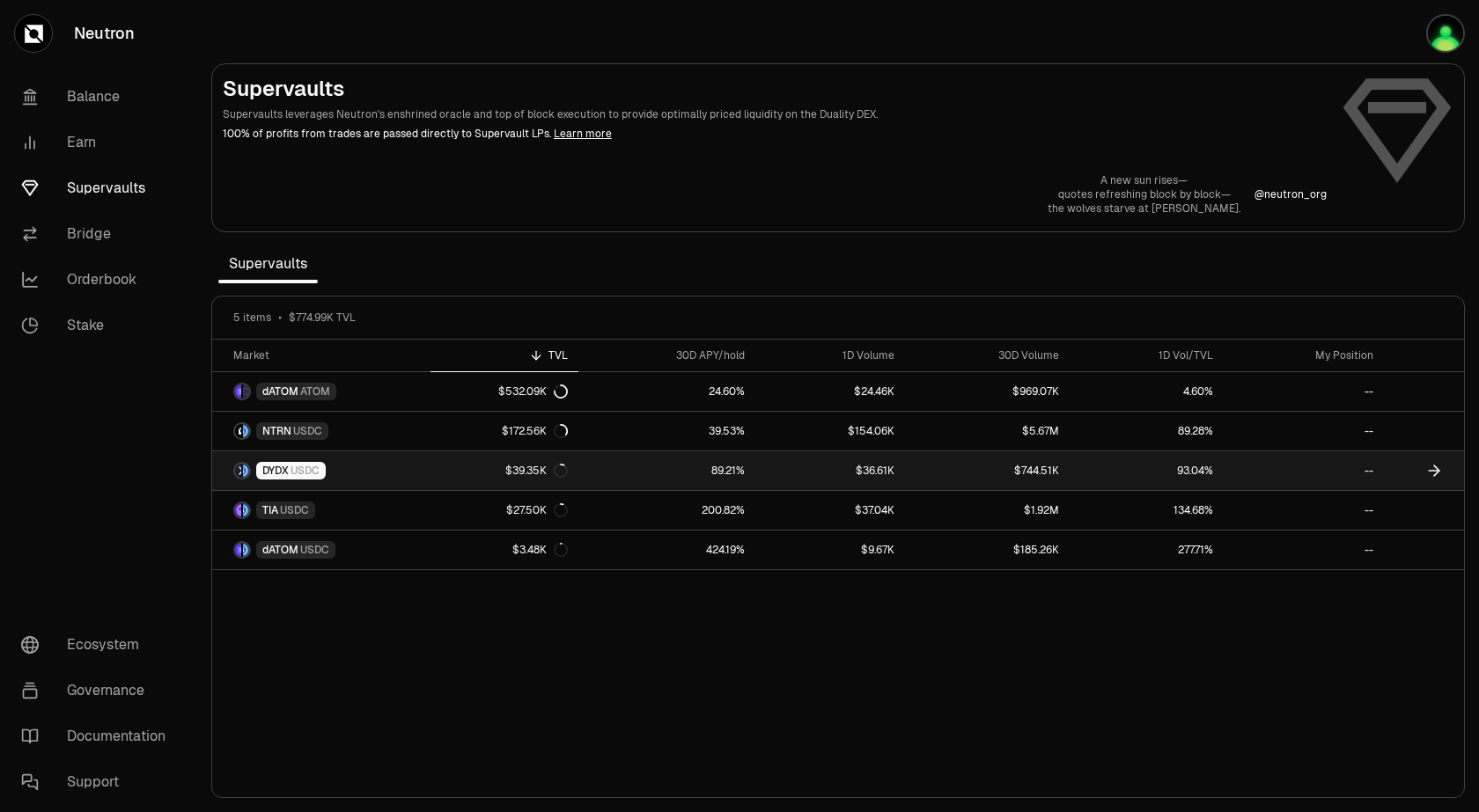 Image resolution: width=1479 pixels, height=812 pixels. What do you see at coordinates (238, 432) in the screenshot?
I see `img: NTRN Logo` at bounding box center [238, 432].